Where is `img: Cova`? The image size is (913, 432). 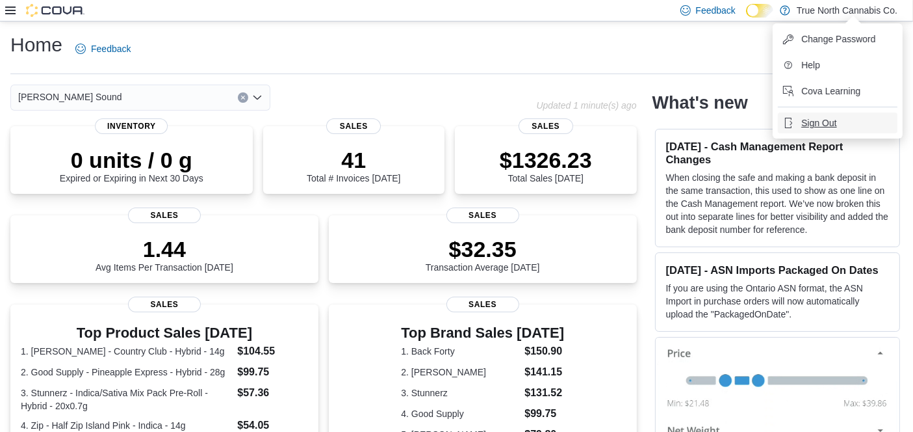 img: Cova is located at coordinates (55, 10).